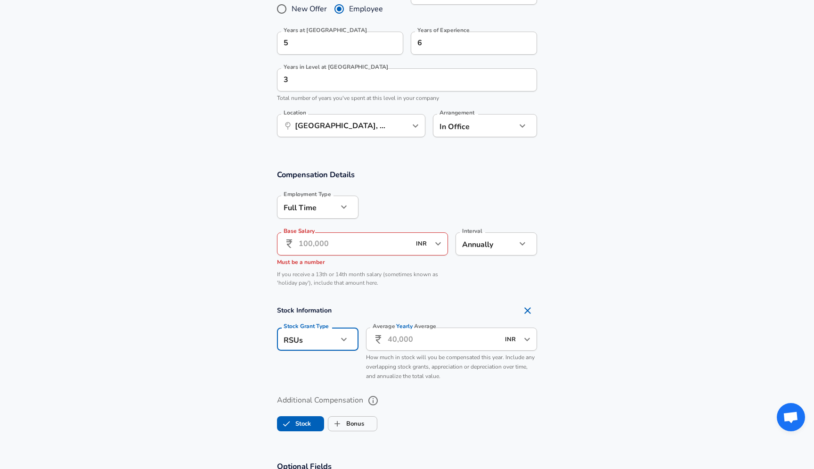  What do you see at coordinates (457, 113) in the screenshot?
I see `label: Arrangement` at bounding box center [457, 113].